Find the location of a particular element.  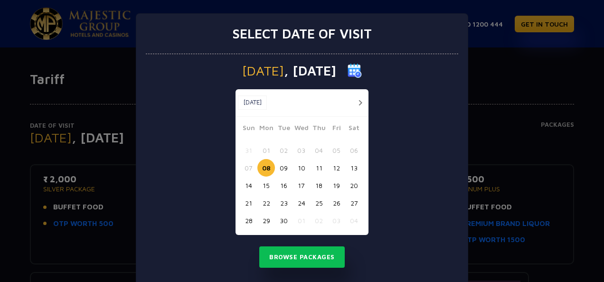

button: 29 is located at coordinates (266, 220).